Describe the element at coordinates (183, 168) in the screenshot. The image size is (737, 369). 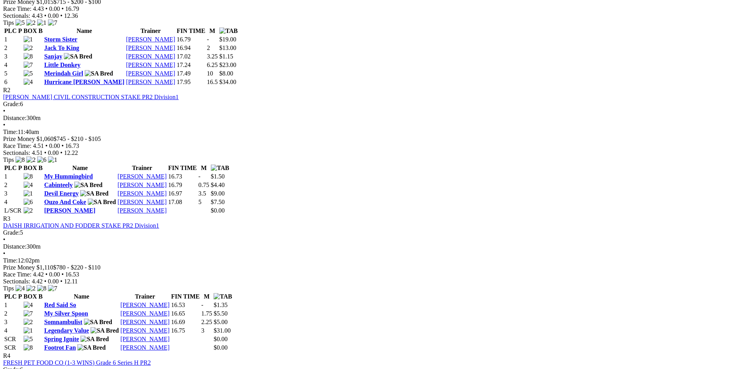
I see `th: FIN TIME` at that location.